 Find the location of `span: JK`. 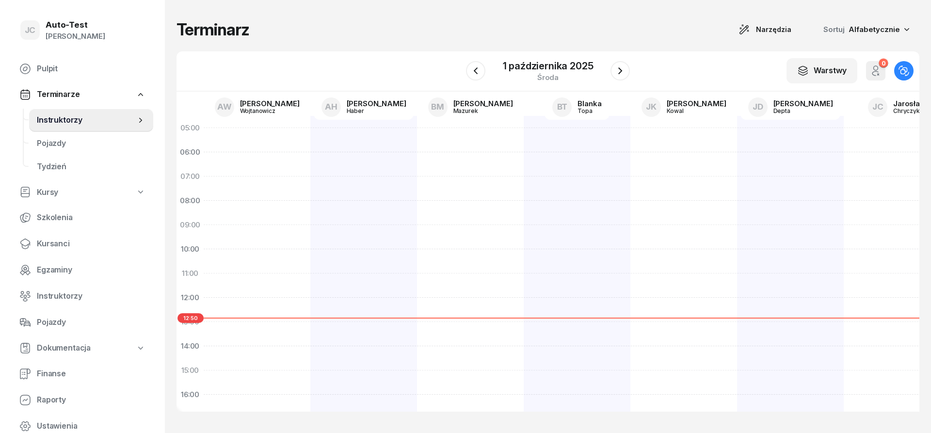

span: JK is located at coordinates (652, 107).